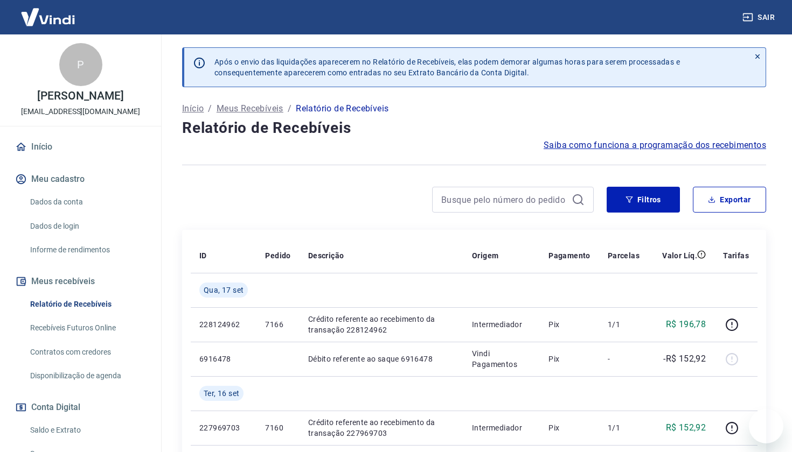  I want to click on p: Meus Recebíveis, so click(250, 109).